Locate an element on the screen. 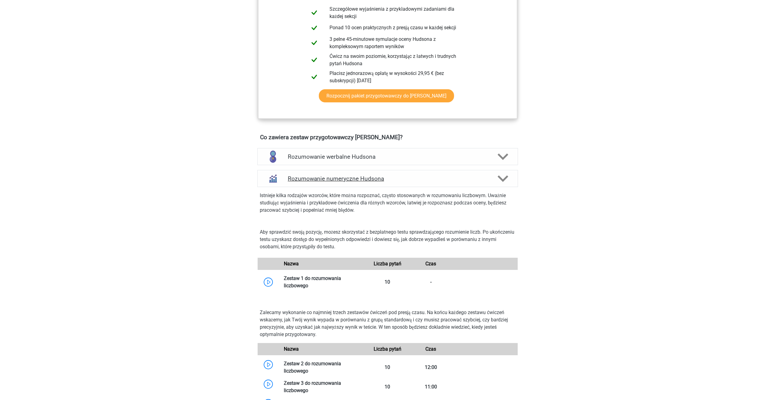 The width and height of the screenshot is (775, 400). font: Istnieje kilka rodzajów wzorców, które można rozpoznać, często stosowanych w rozumowaniu liczbowy... is located at coordinates (383, 202).